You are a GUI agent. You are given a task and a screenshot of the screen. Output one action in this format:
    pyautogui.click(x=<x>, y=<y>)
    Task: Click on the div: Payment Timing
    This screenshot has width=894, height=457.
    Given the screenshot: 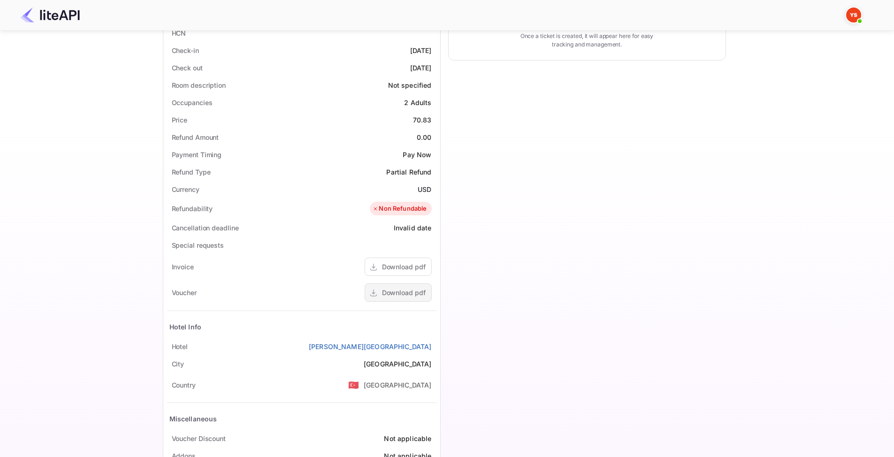 What is the action you would take?
    pyautogui.click(x=197, y=154)
    